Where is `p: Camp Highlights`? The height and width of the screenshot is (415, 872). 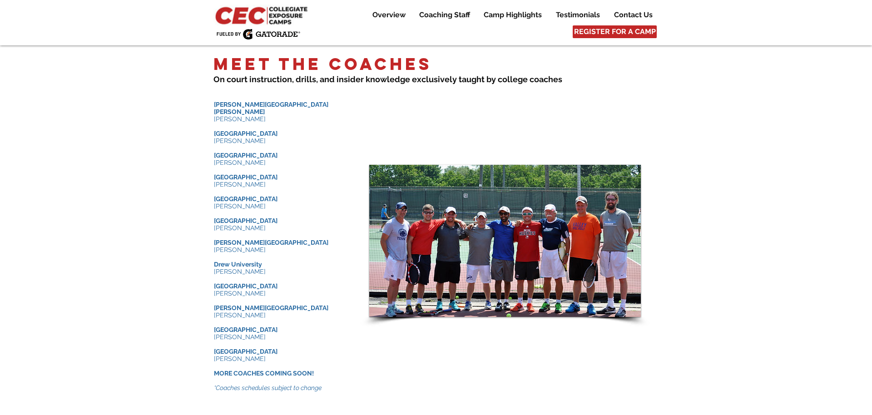 p: Camp Highlights is located at coordinates (513, 15).